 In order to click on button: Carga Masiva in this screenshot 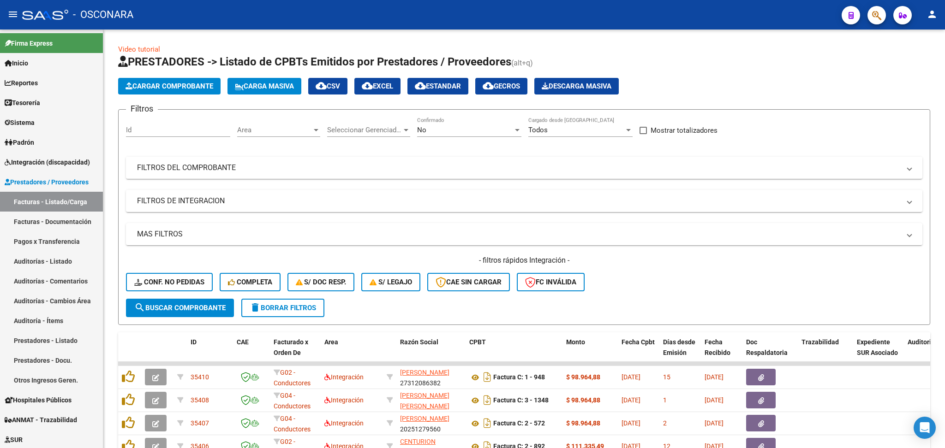, I will do `click(264, 86)`.